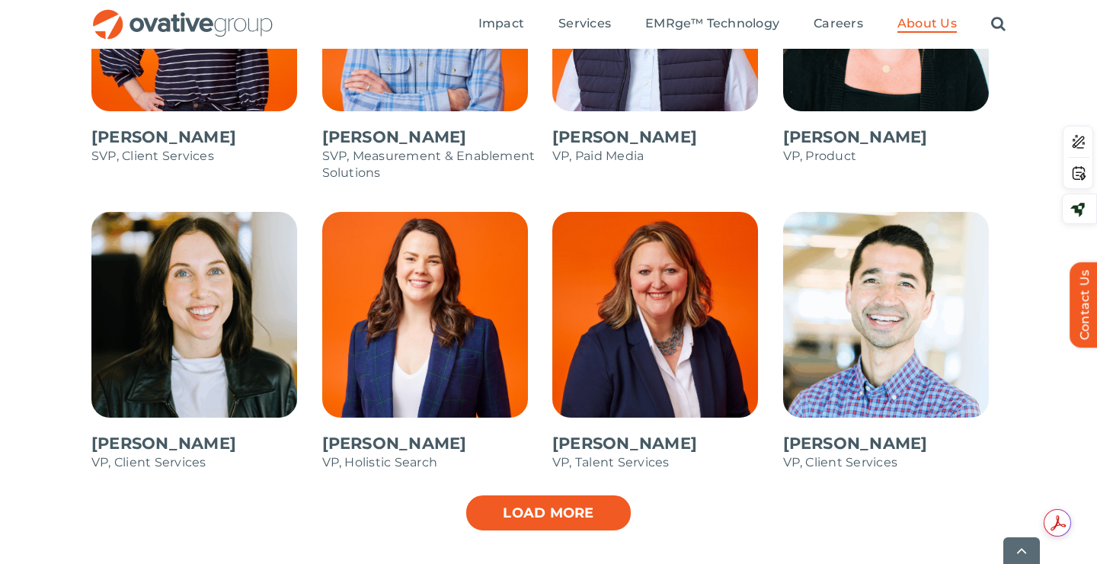 The image size is (1097, 564). What do you see at coordinates (584, 24) in the screenshot?
I see `a: Services` at bounding box center [584, 24].